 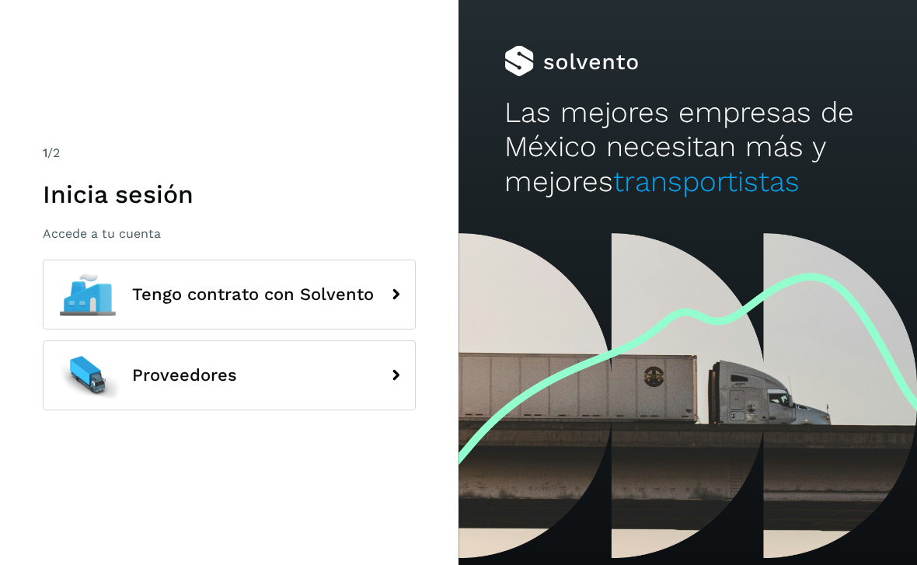 I want to click on h1: Inicia sesión, so click(x=229, y=194).